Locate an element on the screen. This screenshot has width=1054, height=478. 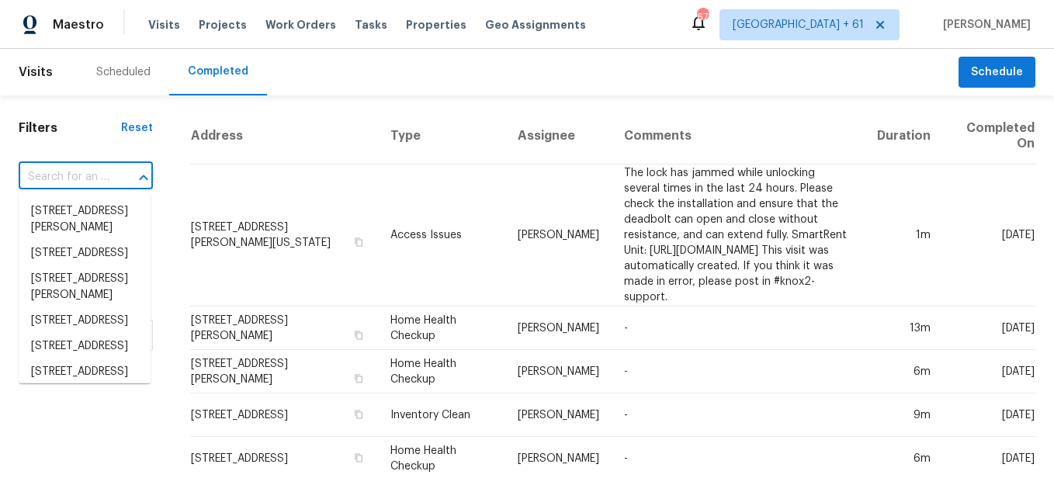
span: Tasks is located at coordinates (371, 25).